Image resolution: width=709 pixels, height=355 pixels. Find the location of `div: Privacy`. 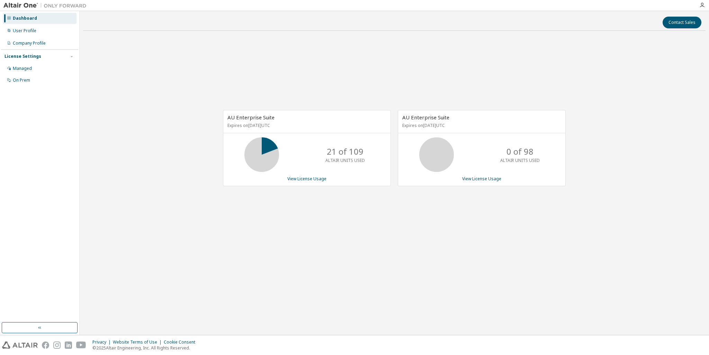

div: Privacy is located at coordinates (103, 343).